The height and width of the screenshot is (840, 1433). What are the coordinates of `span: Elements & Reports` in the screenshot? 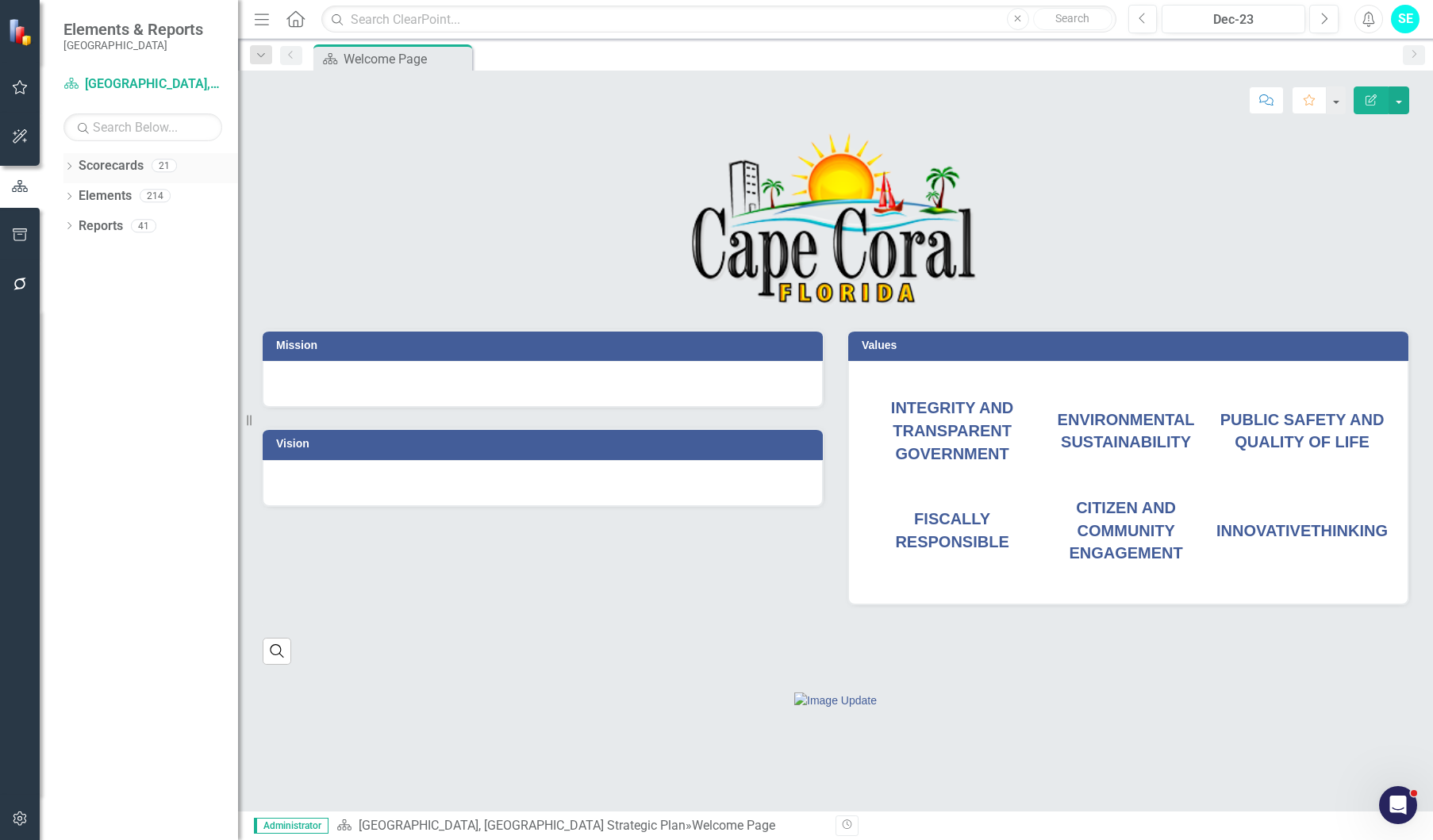 It's located at (134, 30).